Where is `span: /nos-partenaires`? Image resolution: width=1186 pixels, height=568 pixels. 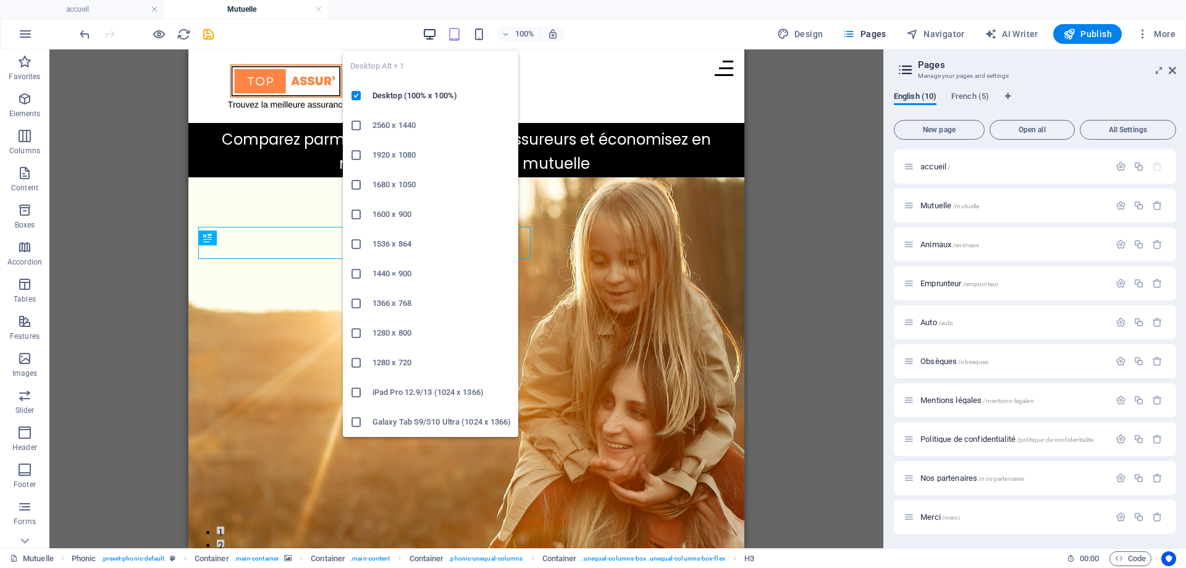 span: /nos-partenaires is located at coordinates (1002, 478).